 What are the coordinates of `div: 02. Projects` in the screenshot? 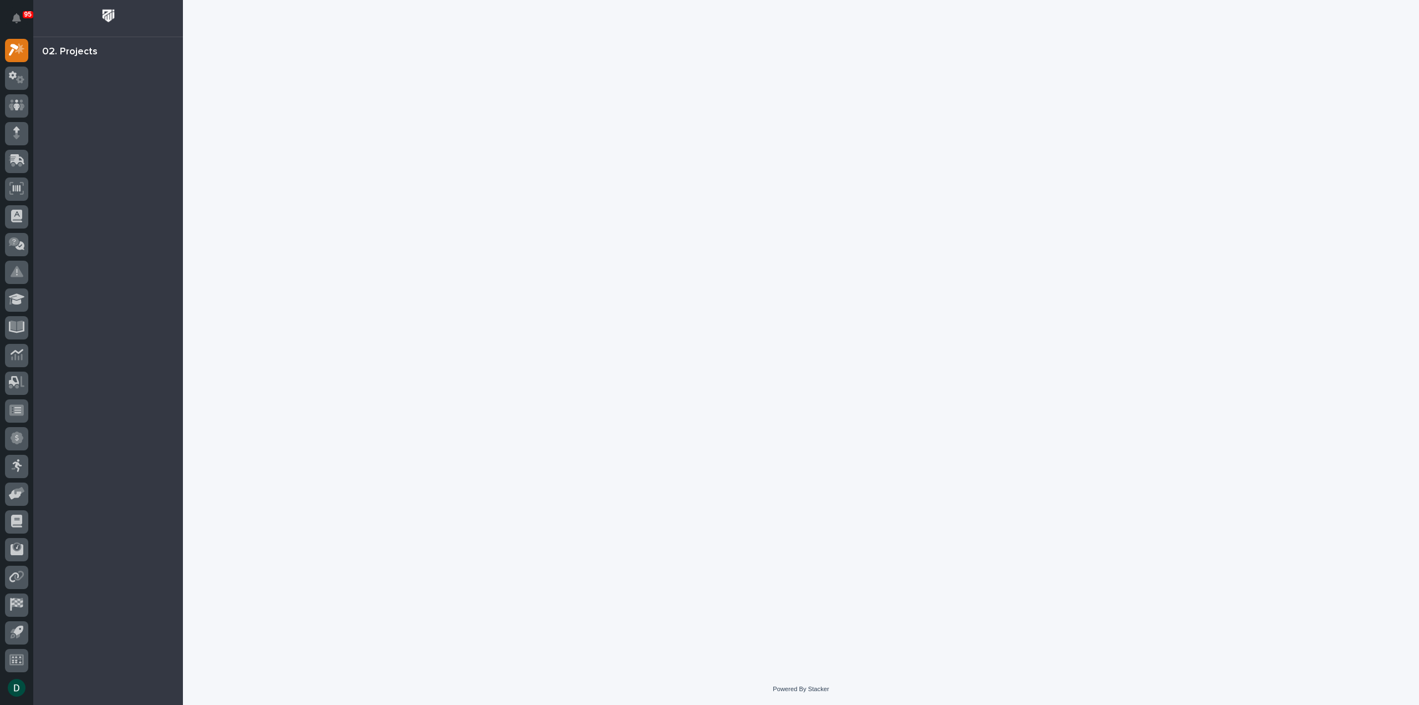 It's located at (70, 52).